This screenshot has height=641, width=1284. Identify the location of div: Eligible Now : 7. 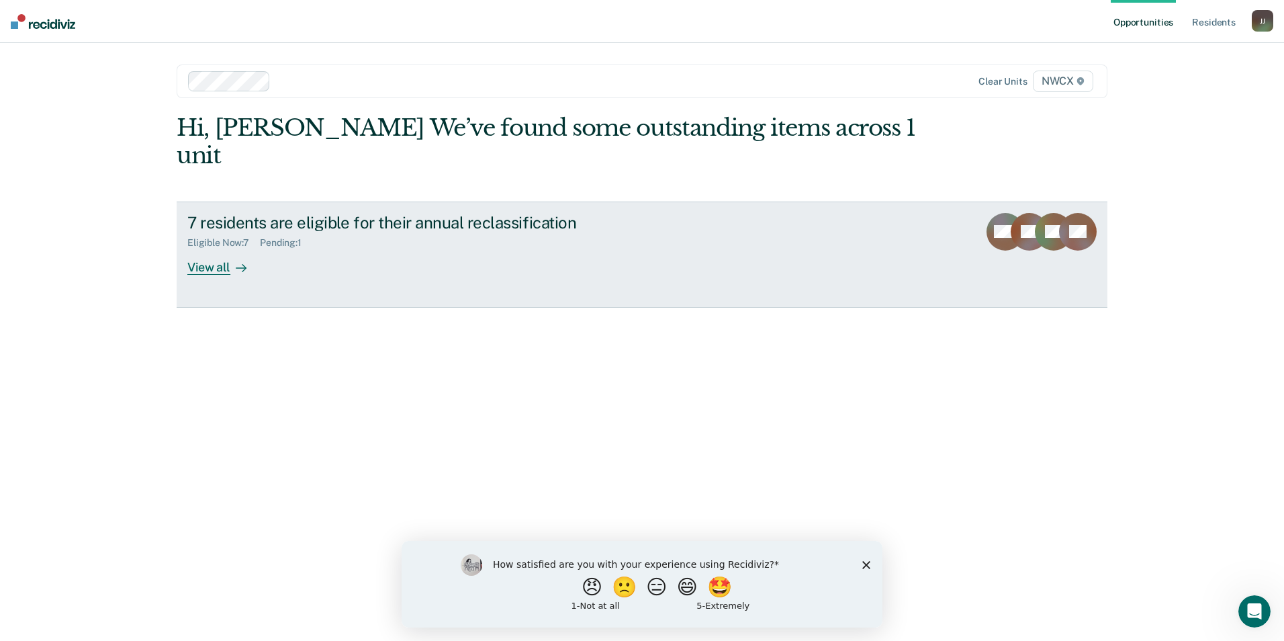
(224, 242).